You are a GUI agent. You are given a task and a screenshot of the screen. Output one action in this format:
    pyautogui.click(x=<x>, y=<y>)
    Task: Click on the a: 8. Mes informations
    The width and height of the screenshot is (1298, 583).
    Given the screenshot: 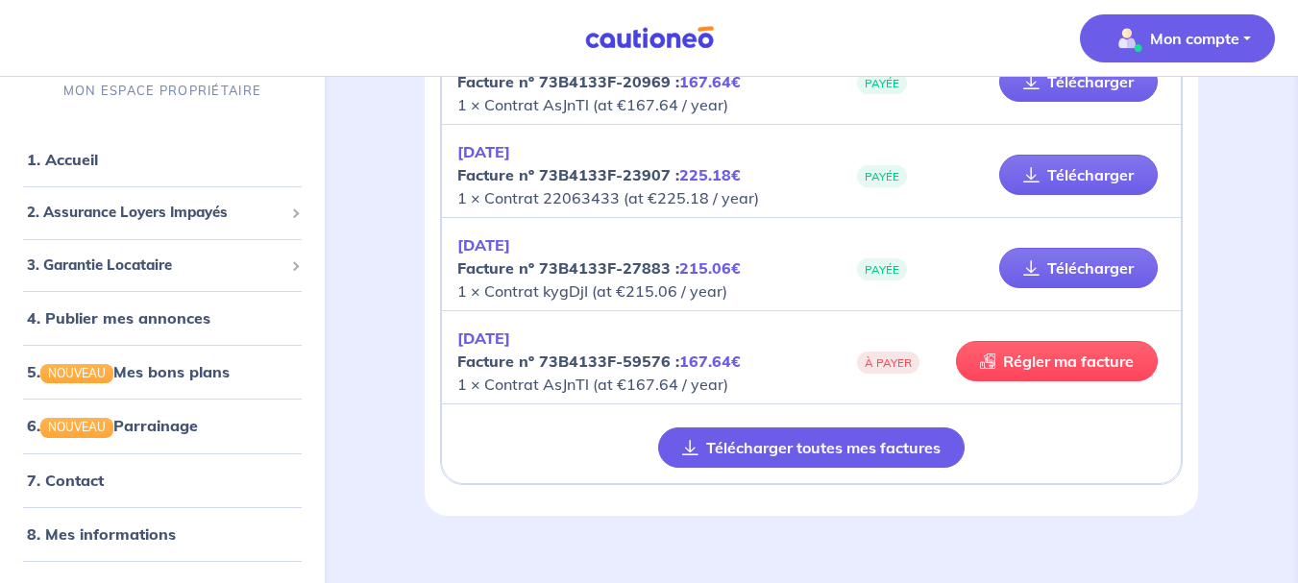 What is the action you would take?
    pyautogui.click(x=101, y=533)
    